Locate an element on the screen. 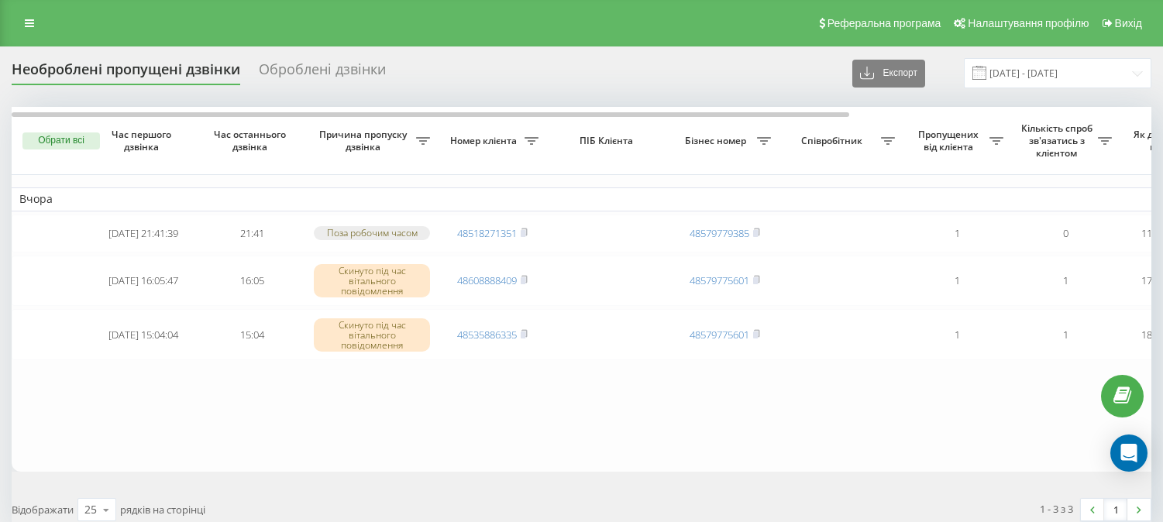  td: 15:04 is located at coordinates (252, 335).